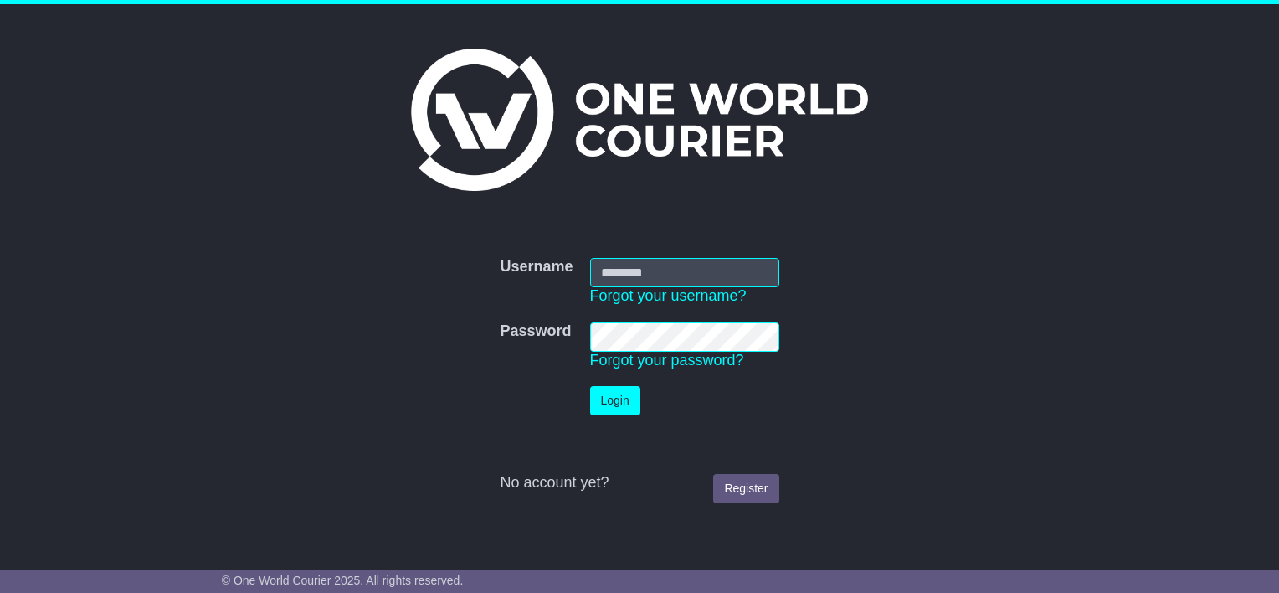 This screenshot has width=1279, height=593. What do you see at coordinates (639, 120) in the screenshot?
I see `img: One World` at bounding box center [639, 120].